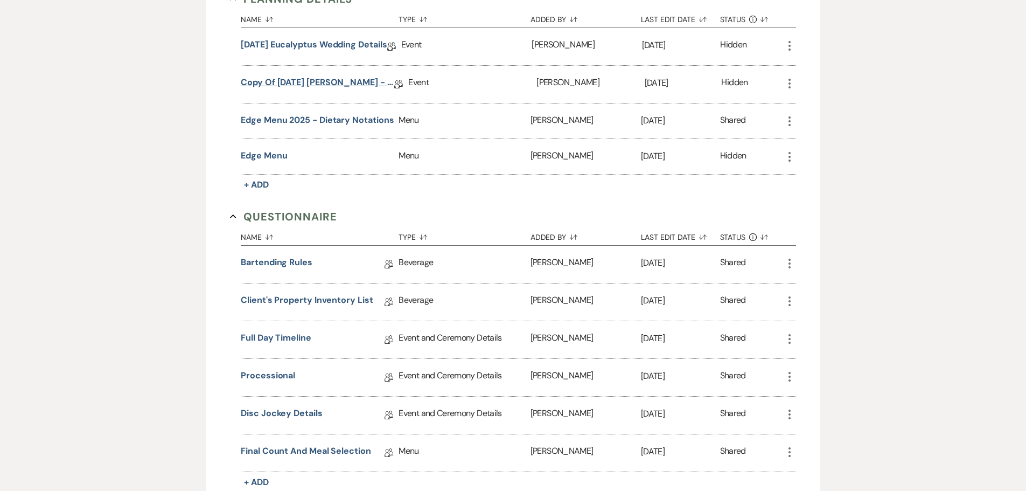 The image size is (1026, 491). I want to click on a: Client's Property Inventory List, so click(306, 302).